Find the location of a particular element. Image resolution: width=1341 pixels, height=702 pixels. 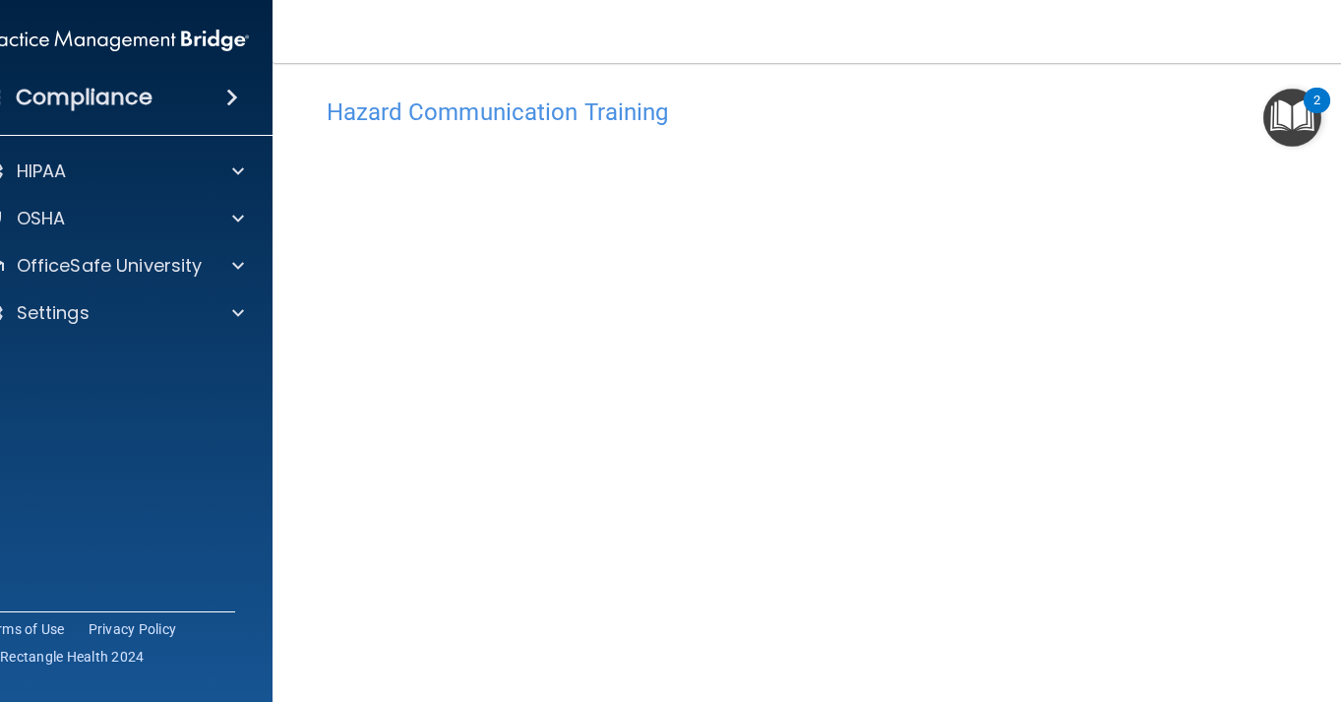

h4: Hazard Communication Training is located at coordinates (828, 112).